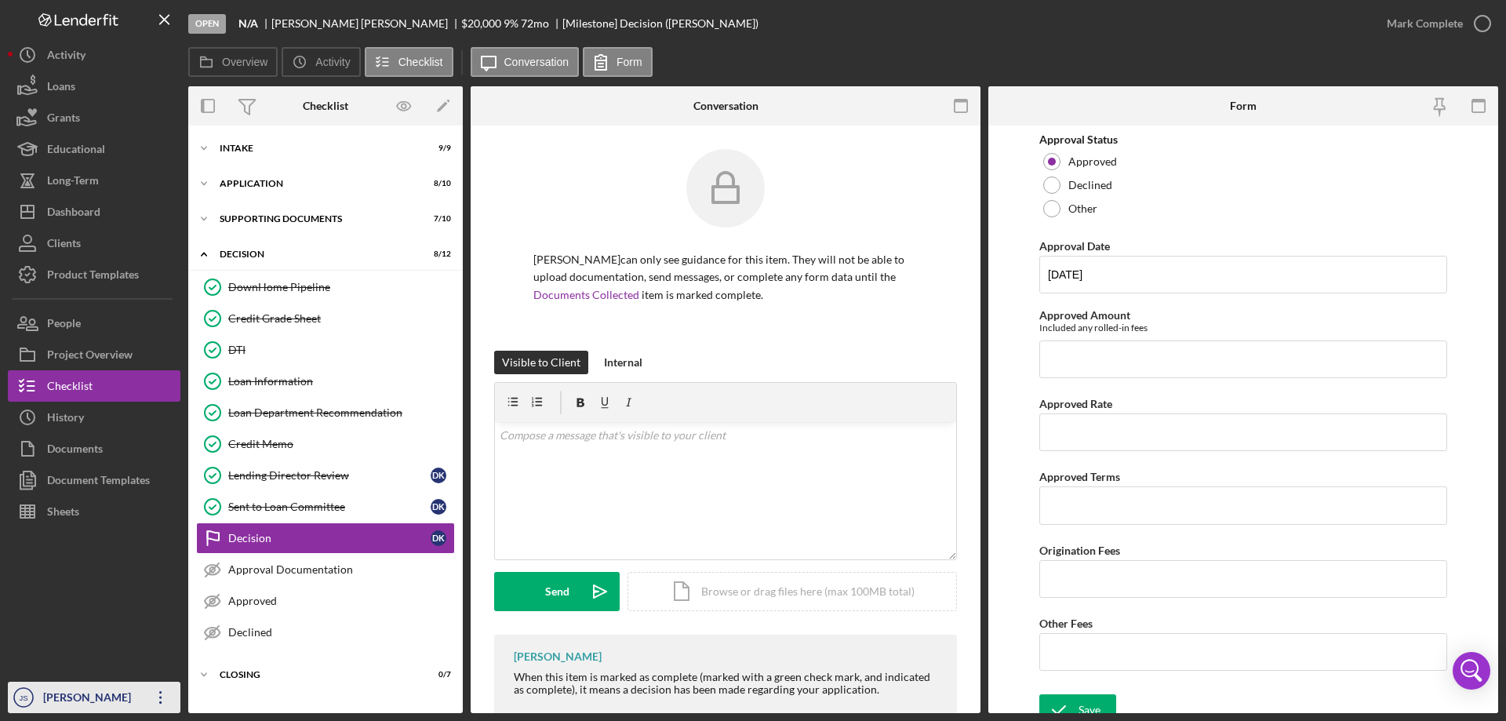 The height and width of the screenshot is (721, 1506). I want to click on a: Dashboard, so click(94, 212).